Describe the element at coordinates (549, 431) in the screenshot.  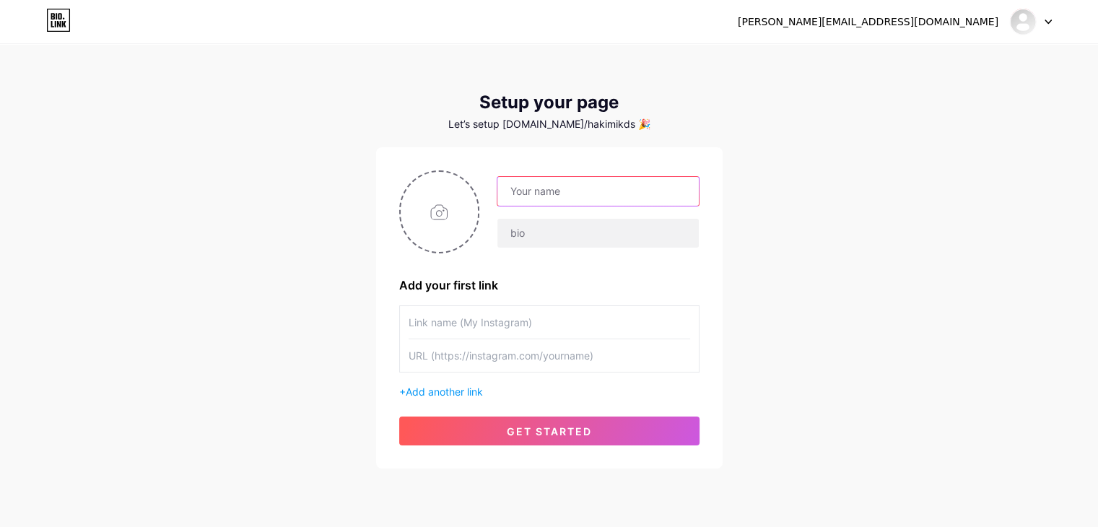
I see `button: get started` at that location.